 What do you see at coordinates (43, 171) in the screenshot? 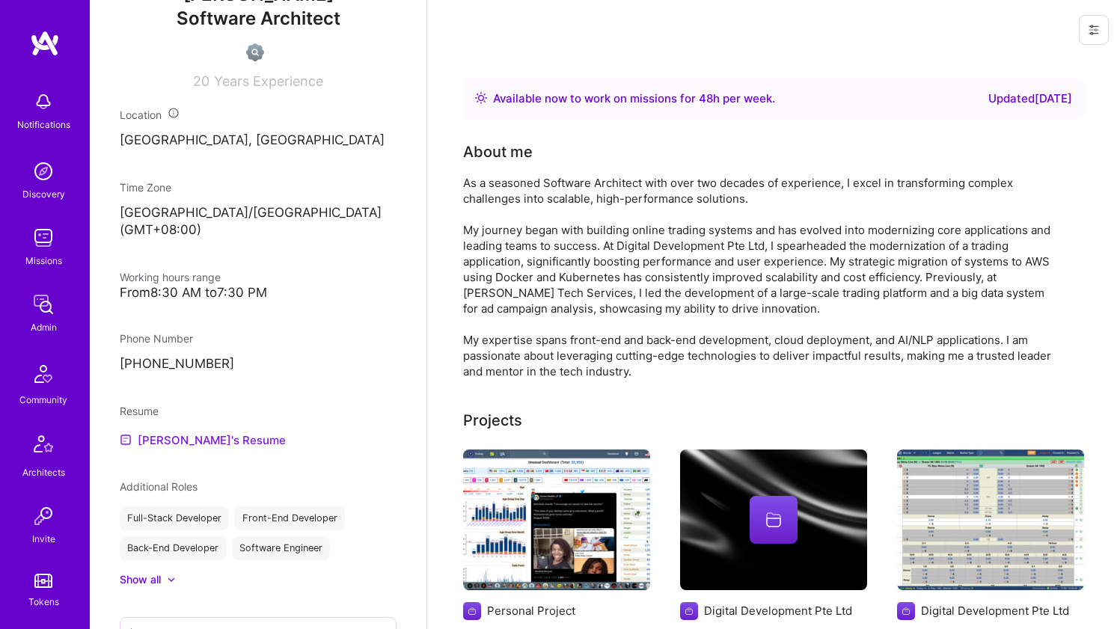
I see `img: discovery` at bounding box center [43, 171].